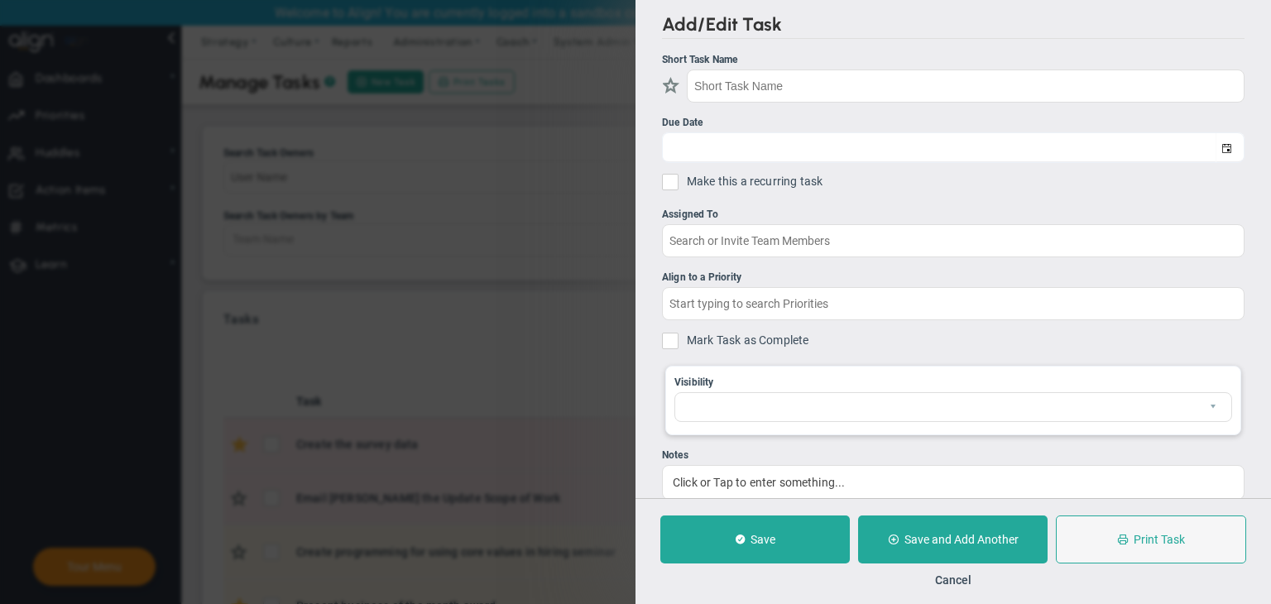  Describe the element at coordinates (952, 539) in the screenshot. I see `button: Save and Add Another` at that location.